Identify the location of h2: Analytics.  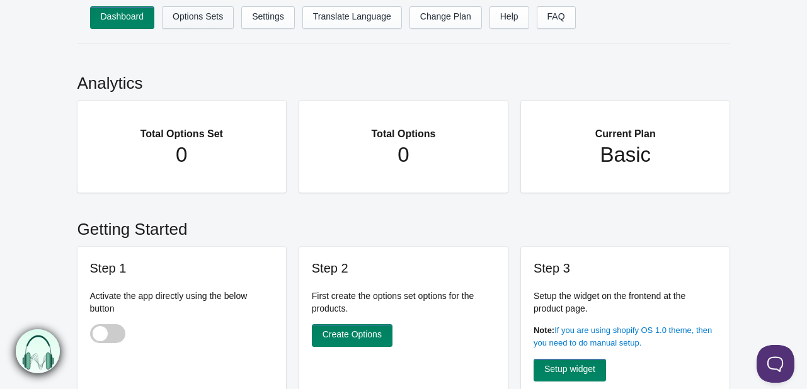
(404, 80).